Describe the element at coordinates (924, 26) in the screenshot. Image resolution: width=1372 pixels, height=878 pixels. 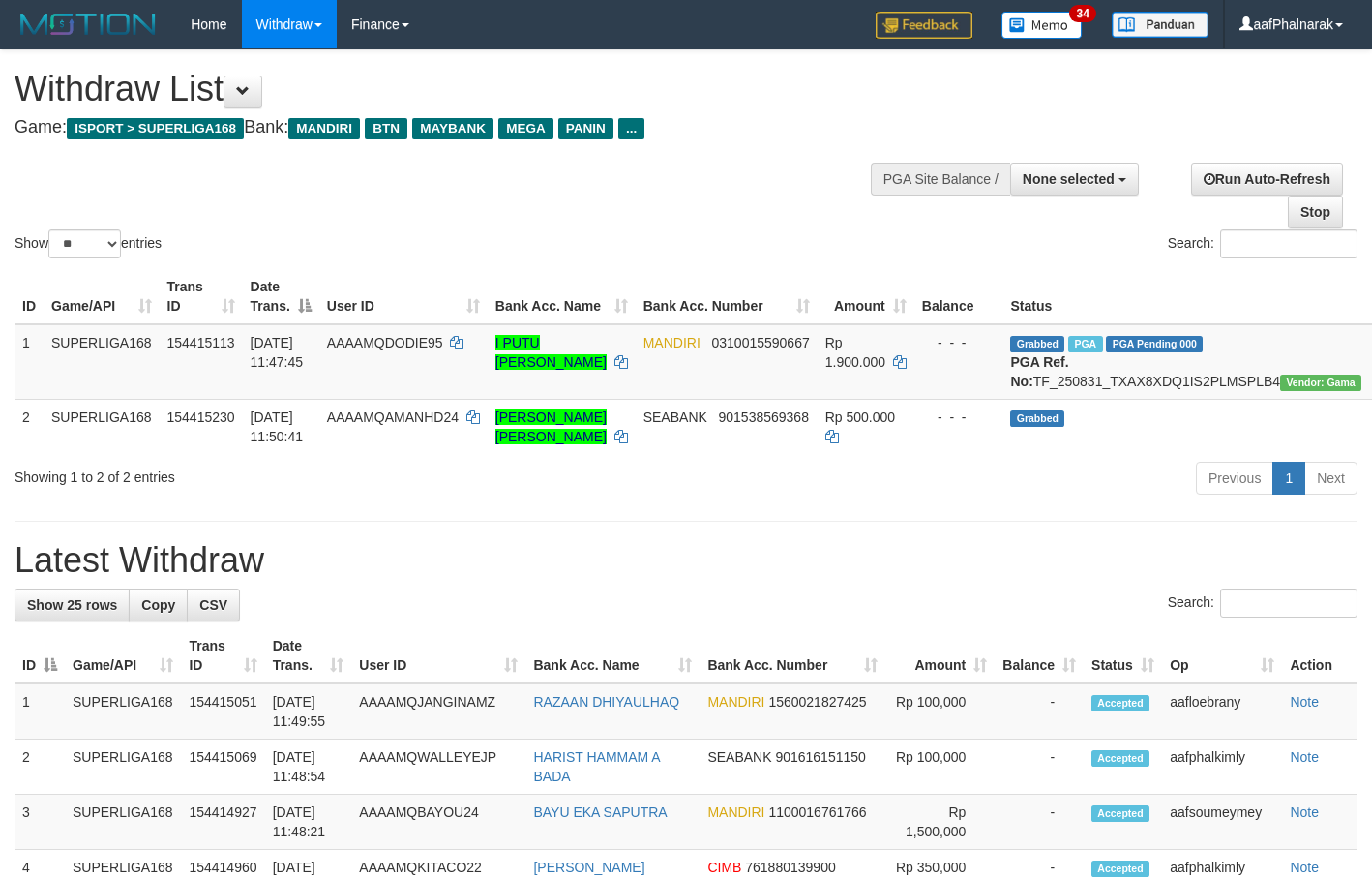
I see `img: Feedback.jpg` at that location.